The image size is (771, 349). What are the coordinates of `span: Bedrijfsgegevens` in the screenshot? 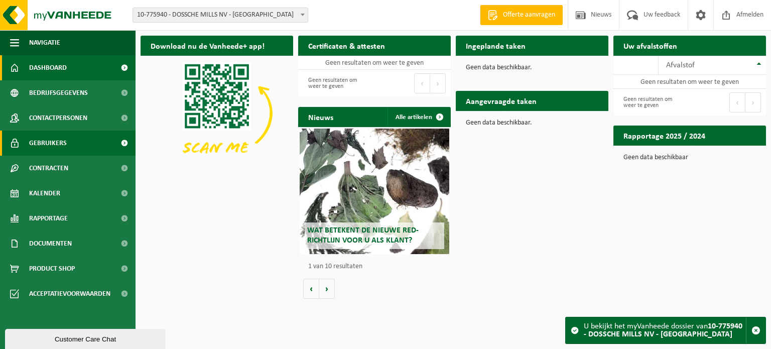 It's located at (58, 93).